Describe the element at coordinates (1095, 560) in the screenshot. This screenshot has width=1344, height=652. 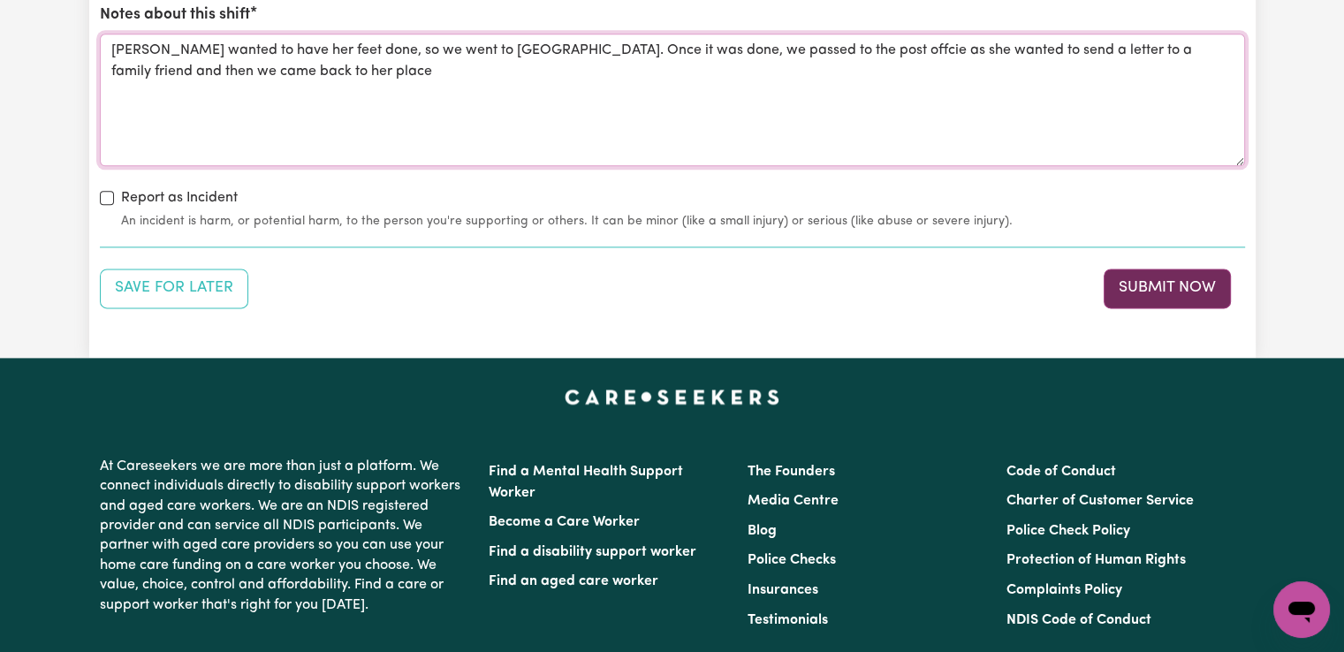
I see `a: Protection of Human Rights` at that location.